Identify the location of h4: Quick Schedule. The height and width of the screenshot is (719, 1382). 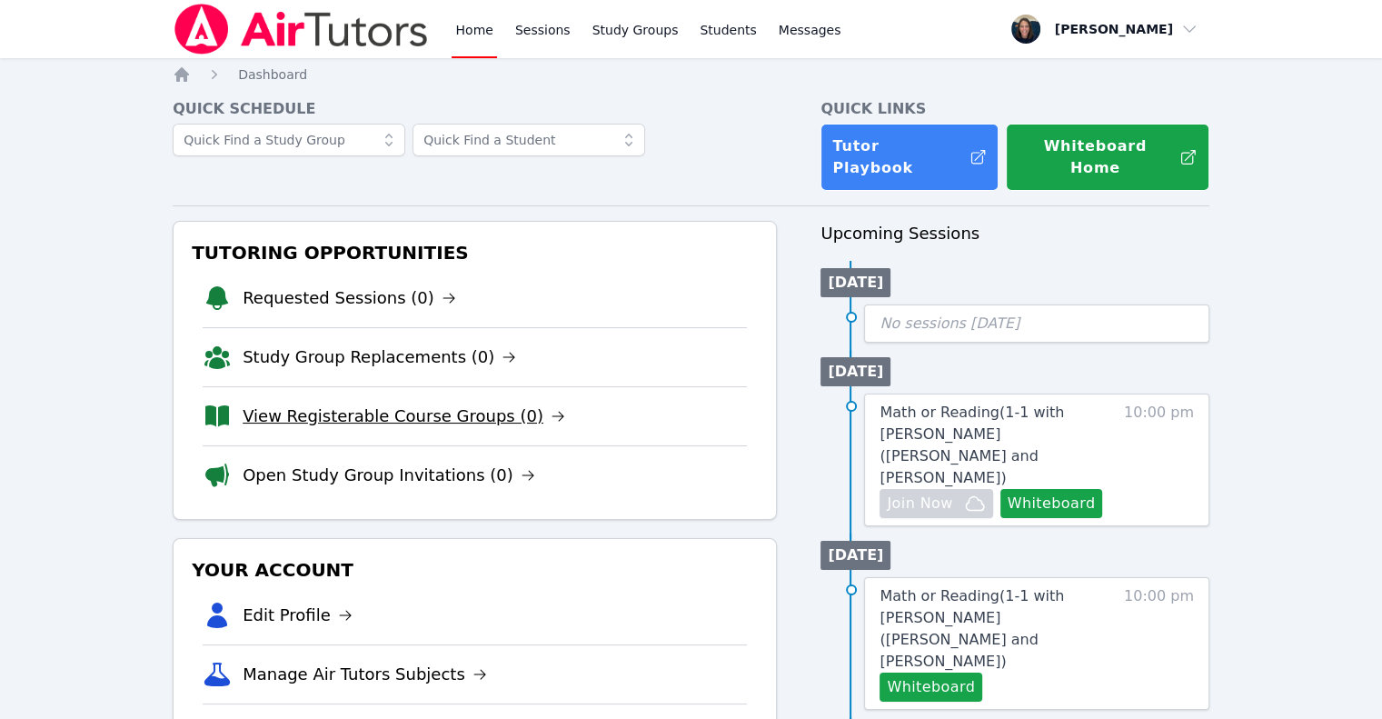
(474, 109).